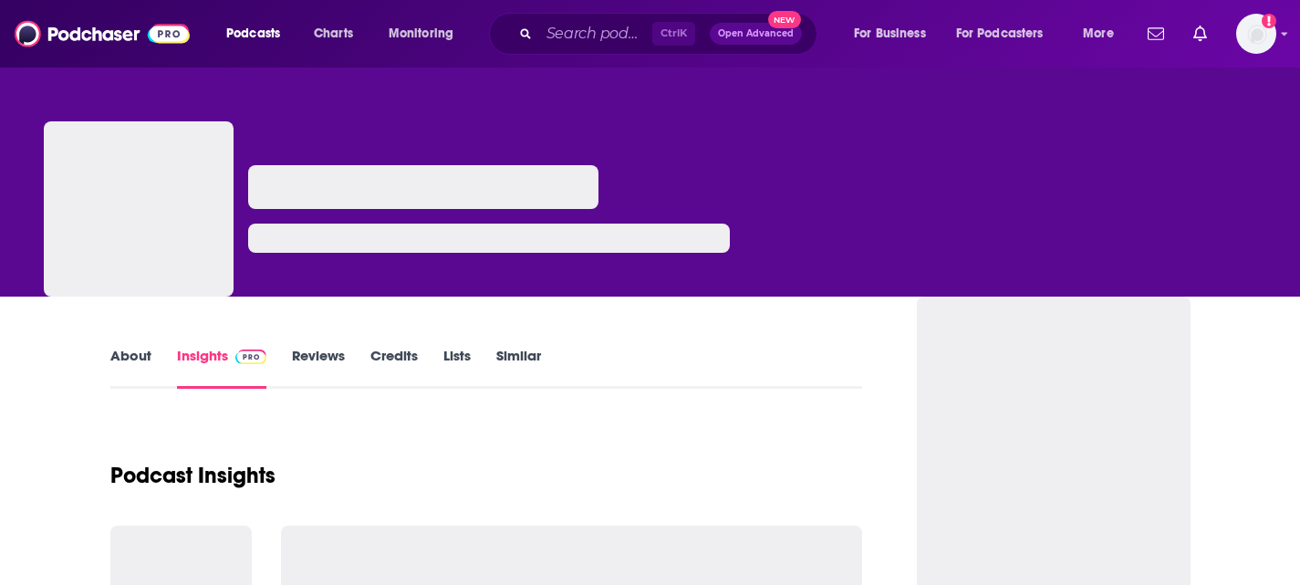 This screenshot has height=585, width=1300. Describe the element at coordinates (102, 34) in the screenshot. I see `img: Podchaser - Follow, Share and Rate Podcasts` at that location.